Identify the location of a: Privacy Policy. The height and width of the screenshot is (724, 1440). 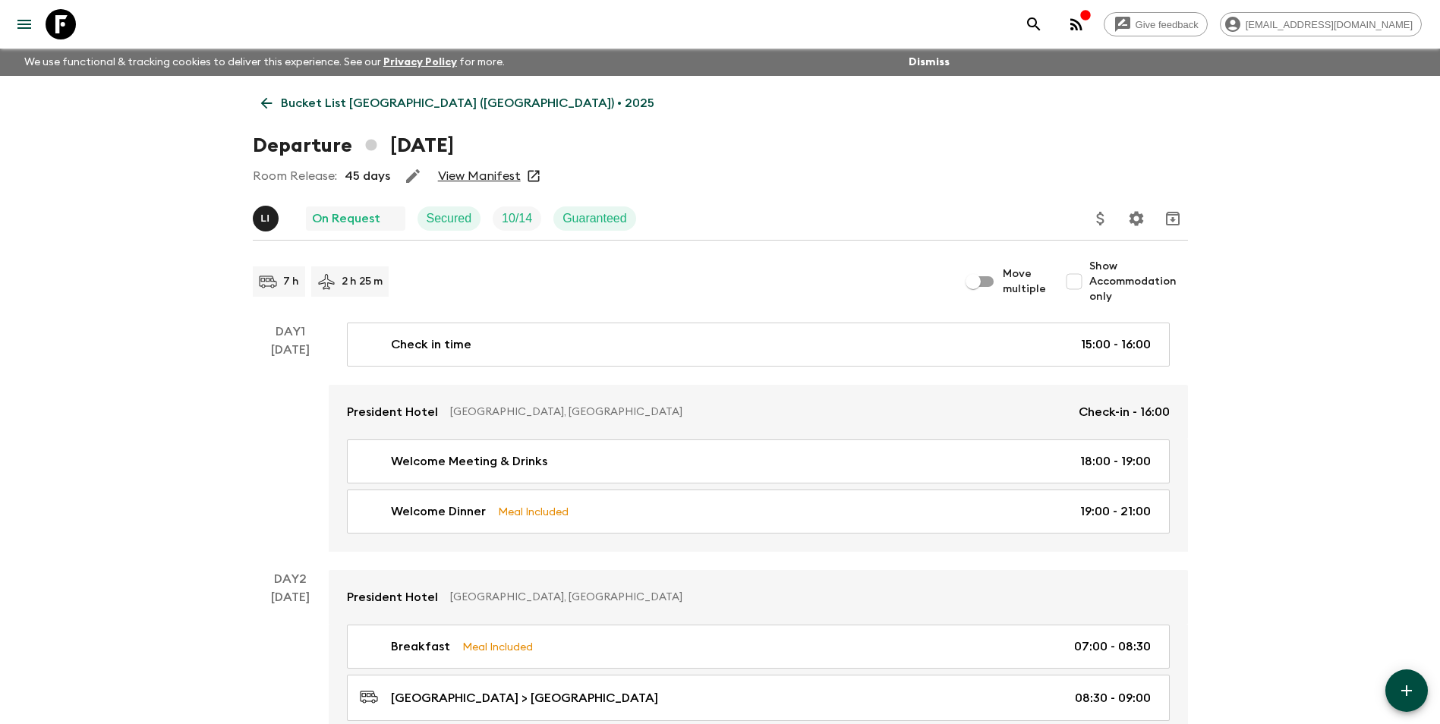
(420, 62).